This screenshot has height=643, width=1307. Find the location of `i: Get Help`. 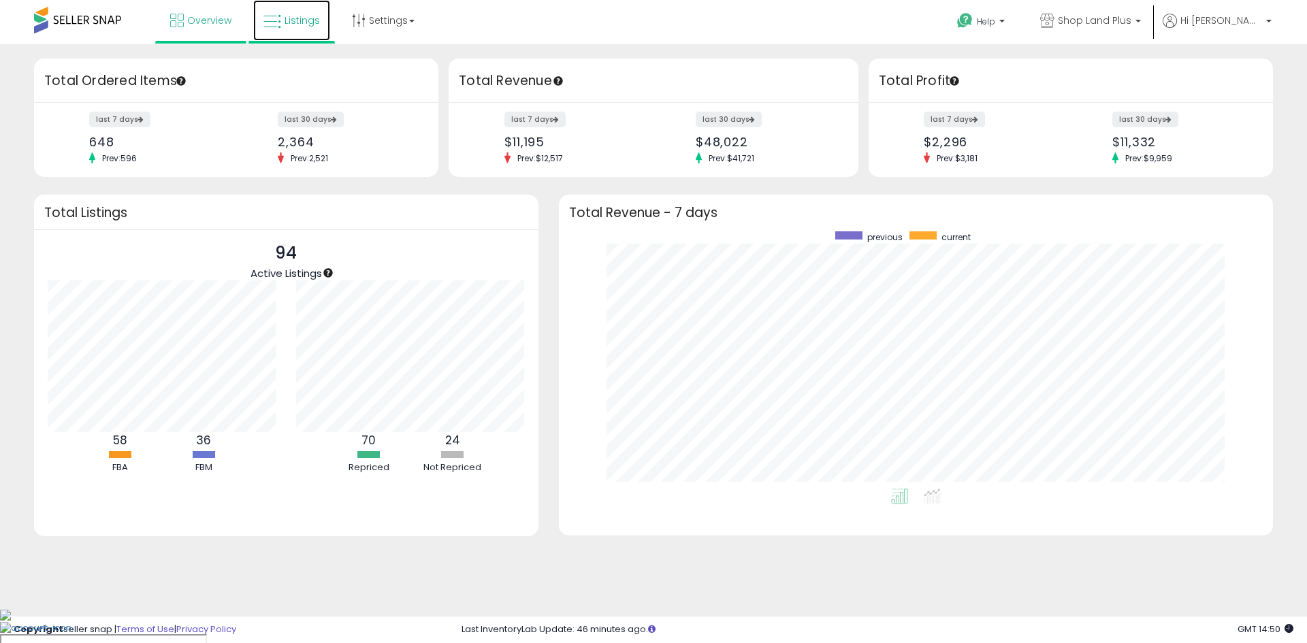

i: Get Help is located at coordinates (965, 20).